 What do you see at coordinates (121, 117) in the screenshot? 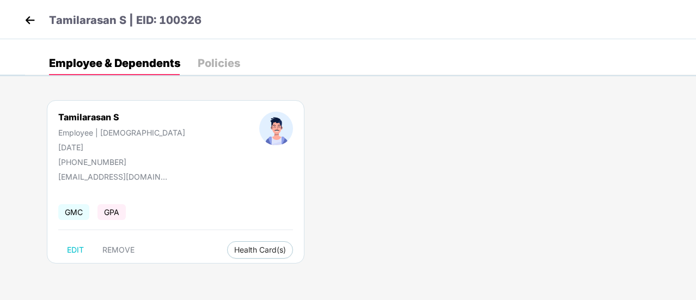
I see `div: Tamilarasan S` at bounding box center [121, 117].